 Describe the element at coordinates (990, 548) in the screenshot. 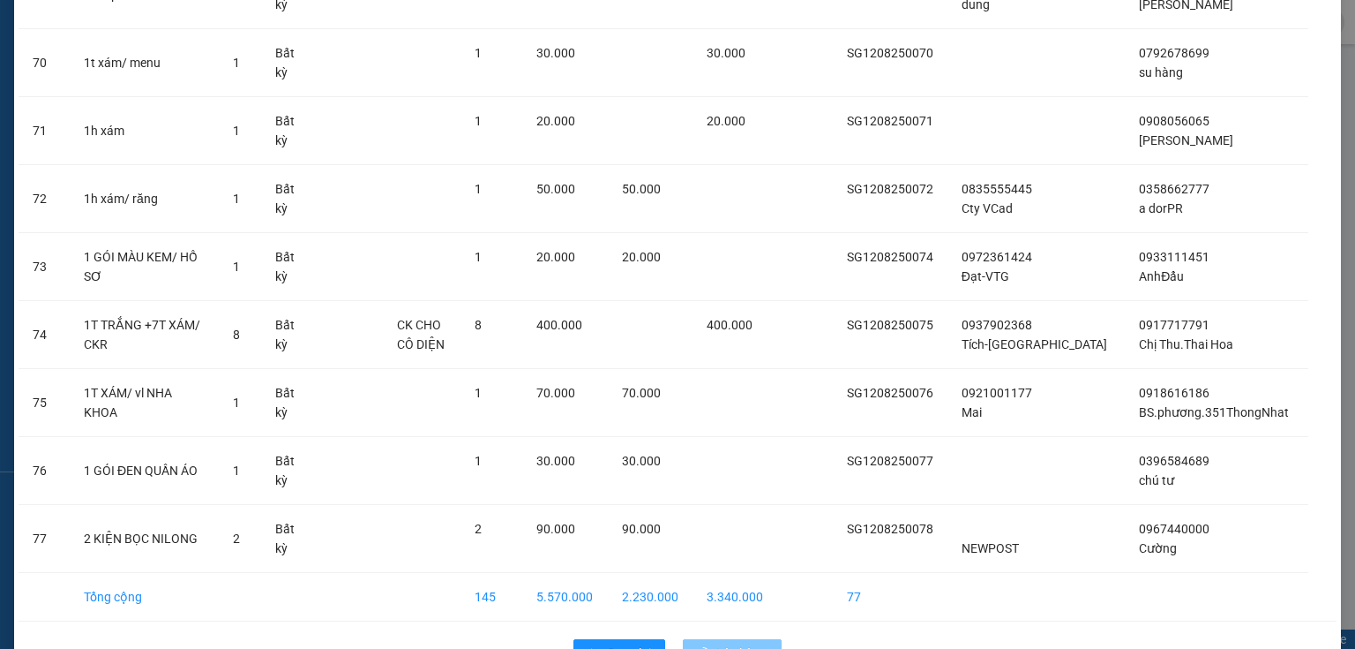

I see `span: NEWPOST` at that location.